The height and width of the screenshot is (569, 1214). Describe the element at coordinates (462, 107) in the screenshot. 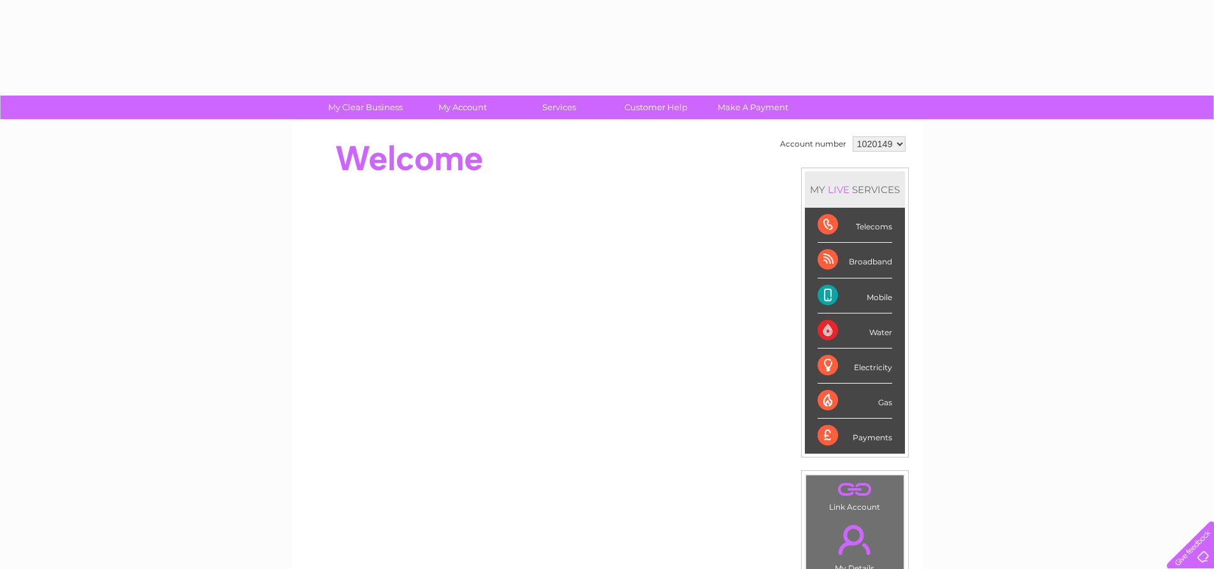

I see `a: My Account` at that location.